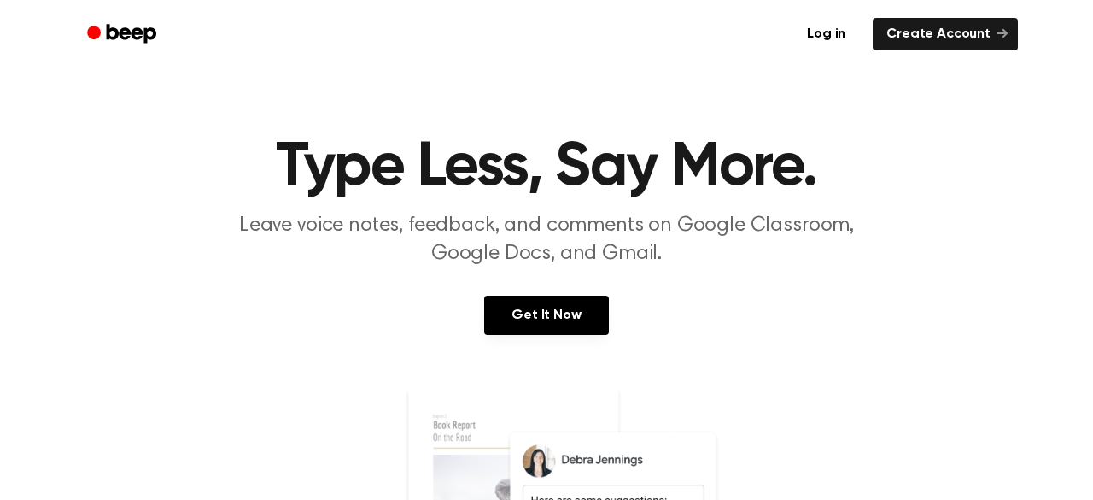 The height and width of the screenshot is (500, 1093). I want to click on h1: Type Less, Say More., so click(547, 167).